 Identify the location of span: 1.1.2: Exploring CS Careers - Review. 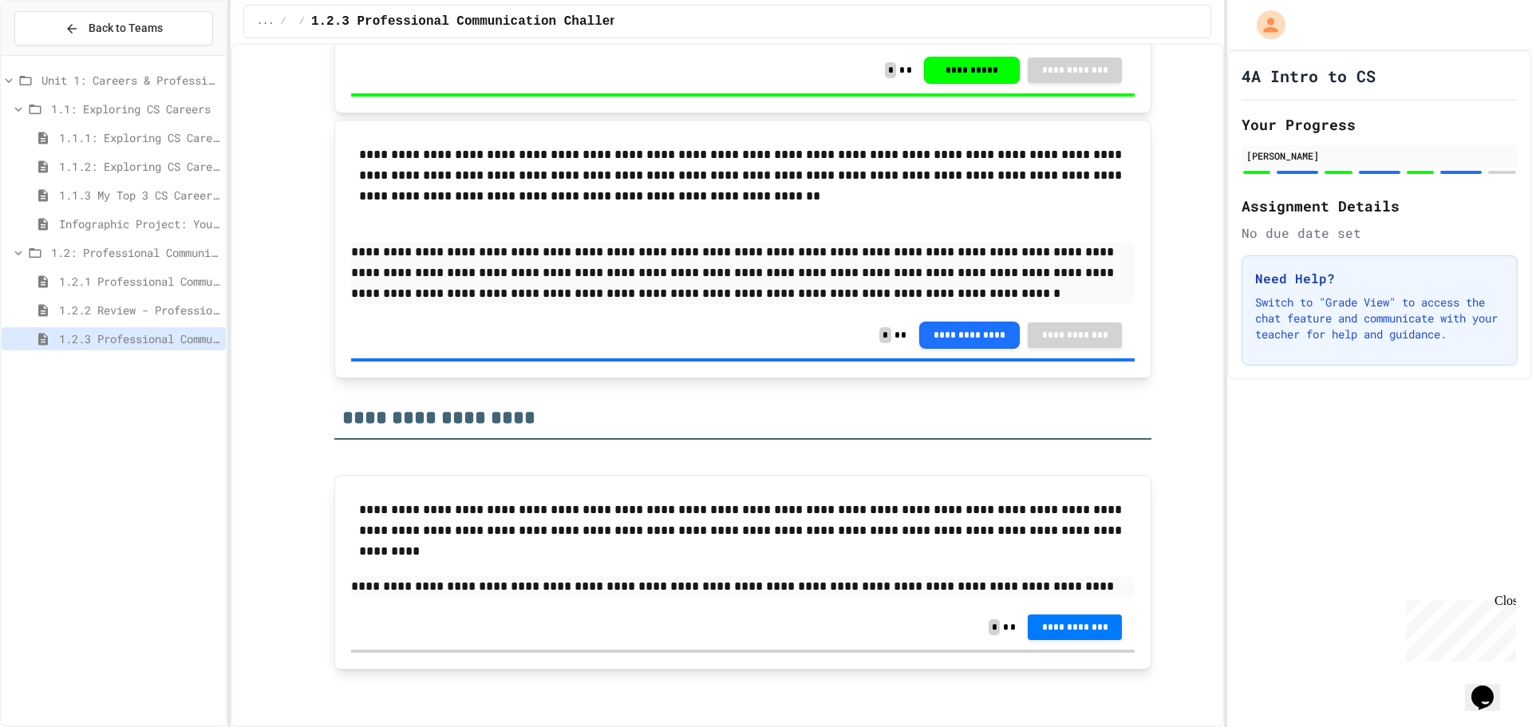
(139, 166).